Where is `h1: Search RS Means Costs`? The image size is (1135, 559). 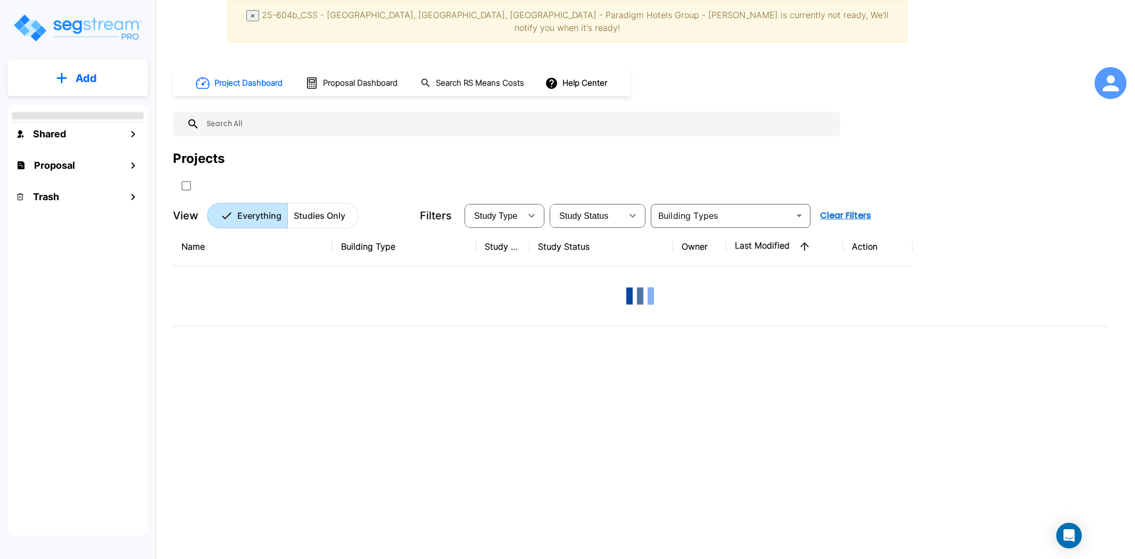 h1: Search RS Means Costs is located at coordinates (480, 83).